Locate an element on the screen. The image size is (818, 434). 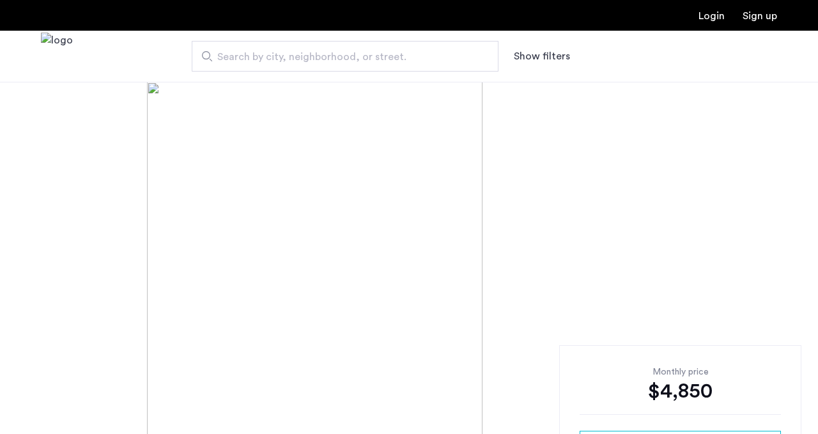
a: Cazamio Logo is located at coordinates (57, 56).